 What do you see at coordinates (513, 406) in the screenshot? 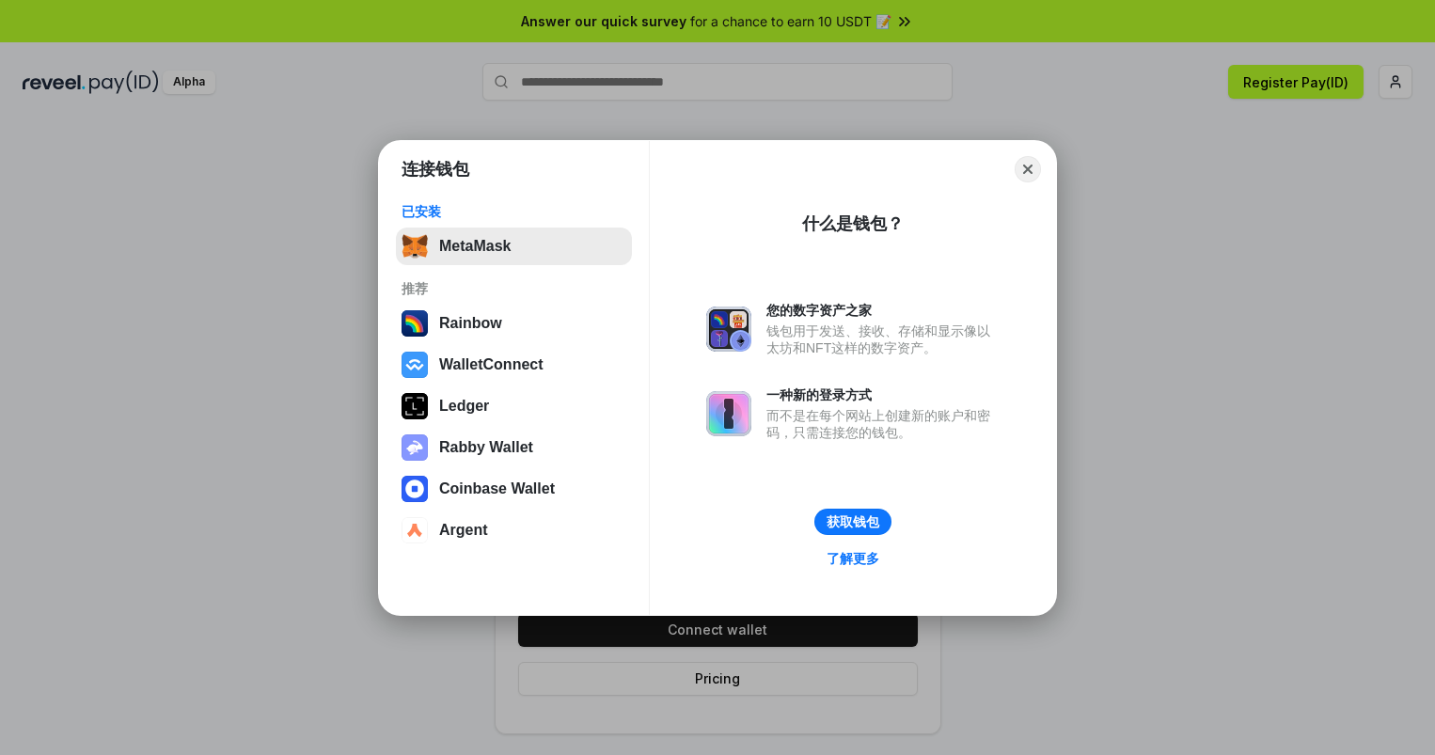
I see `button: Ledger` at bounding box center [513, 406].